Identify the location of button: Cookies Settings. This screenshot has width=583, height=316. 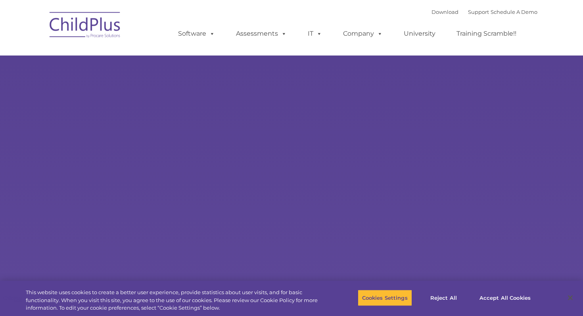
(385, 298).